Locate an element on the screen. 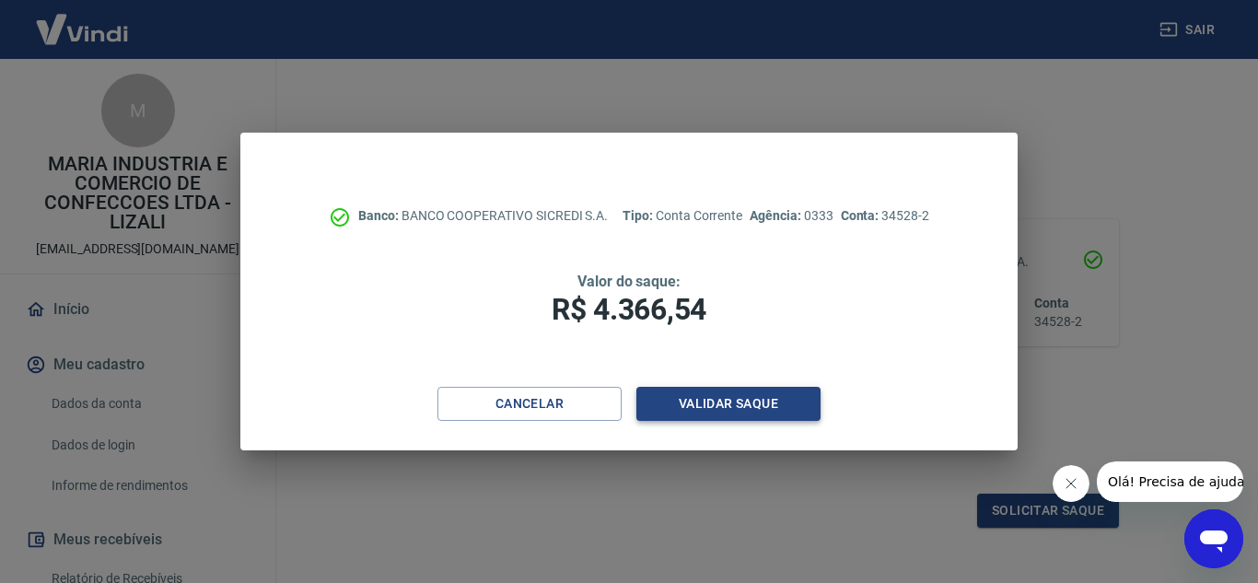 The height and width of the screenshot is (583, 1258). button: Cancelar is located at coordinates (530, 403).